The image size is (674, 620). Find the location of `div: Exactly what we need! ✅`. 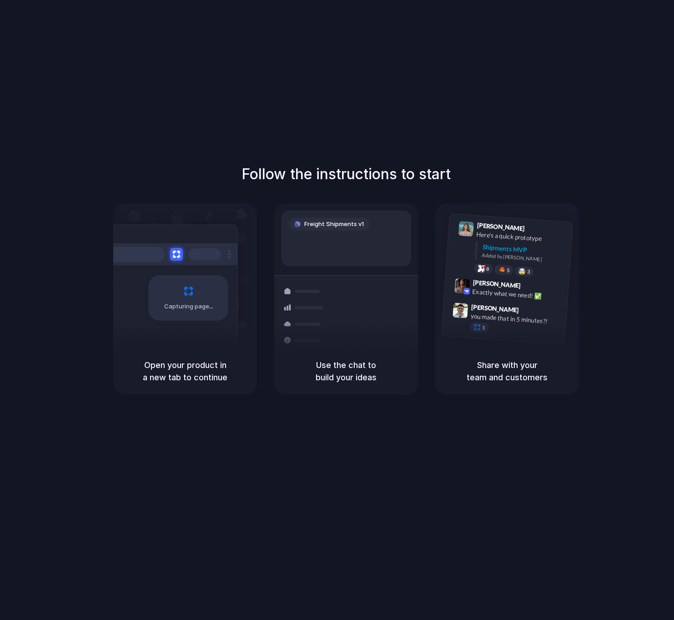

div: Exactly what we need! ✅ is located at coordinates (518, 295).